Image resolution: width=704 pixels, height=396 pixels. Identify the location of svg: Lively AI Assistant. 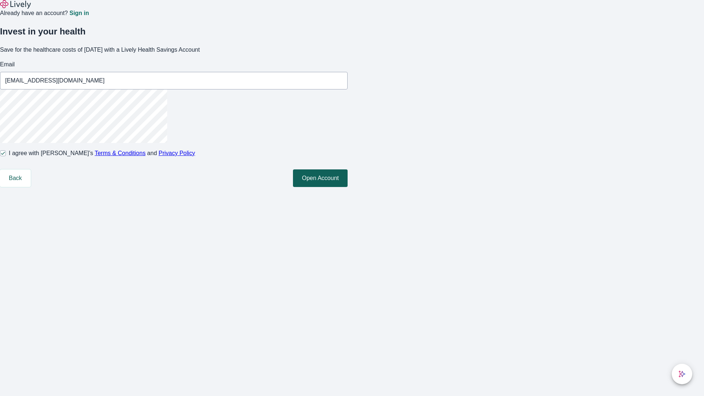
(682, 374).